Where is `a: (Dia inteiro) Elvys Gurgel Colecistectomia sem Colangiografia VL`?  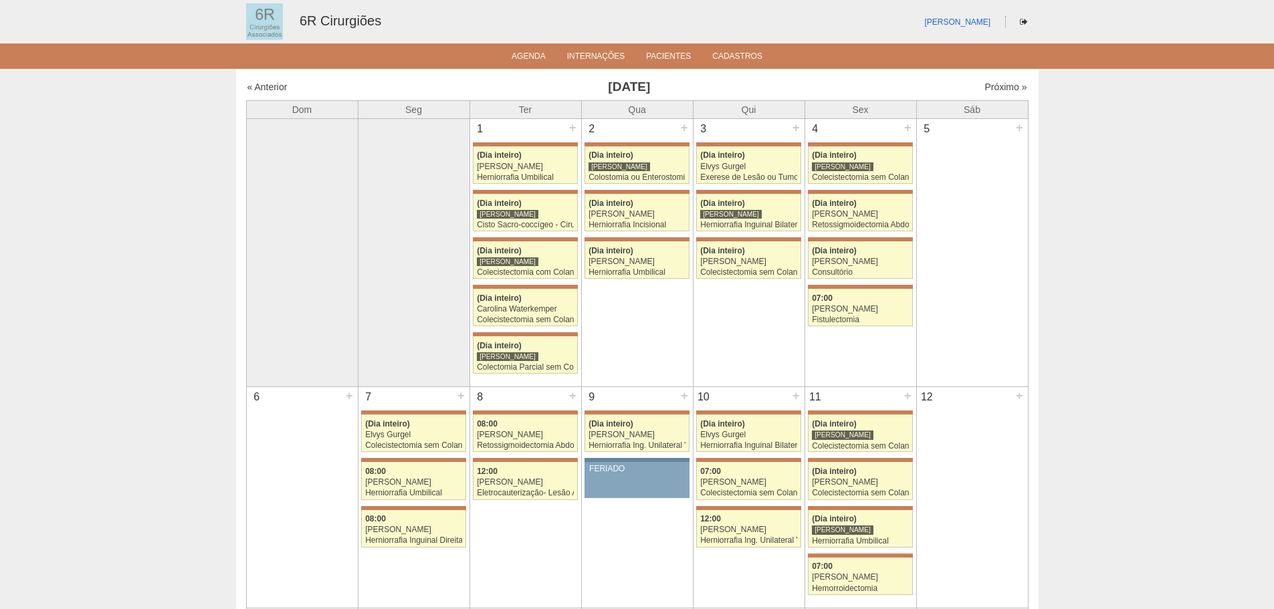
a: (Dia inteiro) Elvys Gurgel Colecistectomia sem Colangiografia VL is located at coordinates (413, 433).